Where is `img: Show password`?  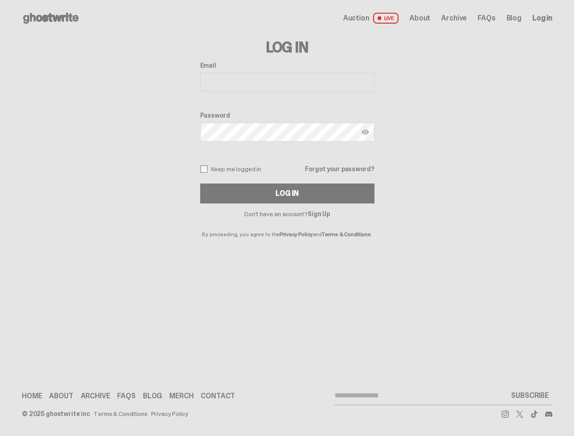 img: Show password is located at coordinates (365, 132).